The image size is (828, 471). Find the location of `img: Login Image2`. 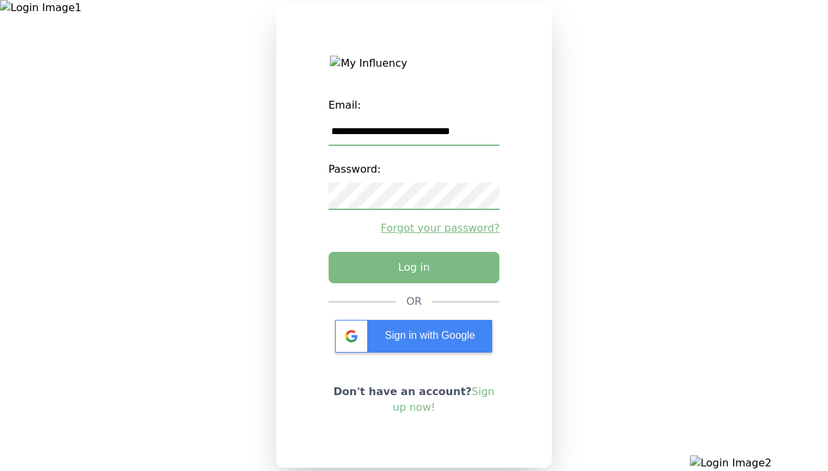

img: Login Image2 is located at coordinates (758, 463).